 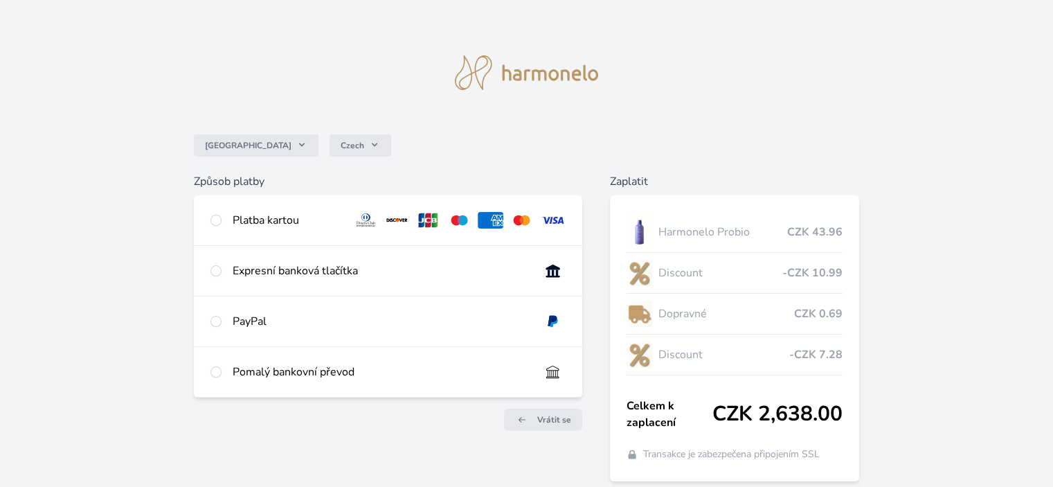 What do you see at coordinates (669, 414) in the screenshot?
I see `span: Celkem k zaplacení` at bounding box center [669, 414].